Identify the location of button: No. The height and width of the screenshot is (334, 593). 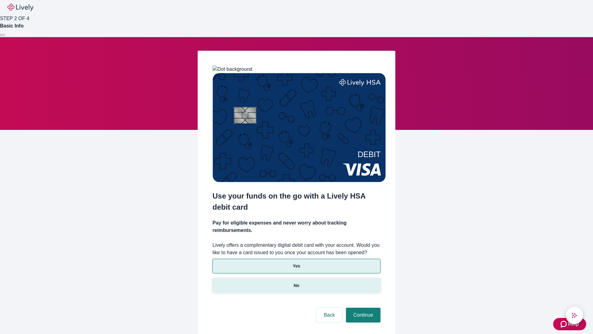
(297, 285).